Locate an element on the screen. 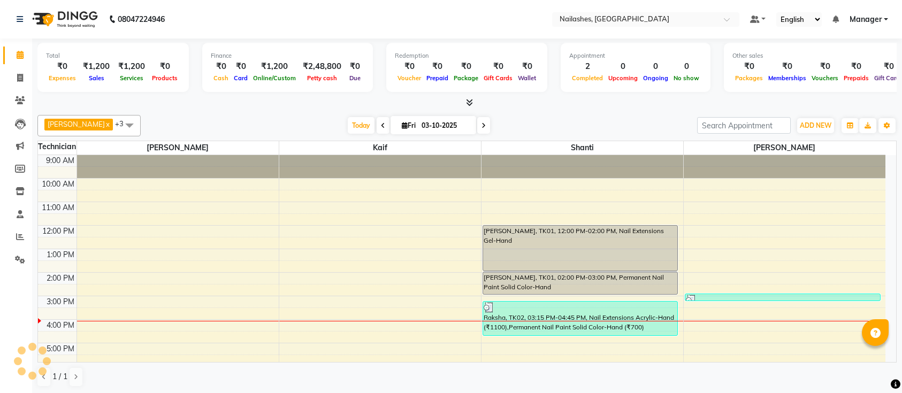 The image size is (902, 393). span: Card is located at coordinates (241, 78).